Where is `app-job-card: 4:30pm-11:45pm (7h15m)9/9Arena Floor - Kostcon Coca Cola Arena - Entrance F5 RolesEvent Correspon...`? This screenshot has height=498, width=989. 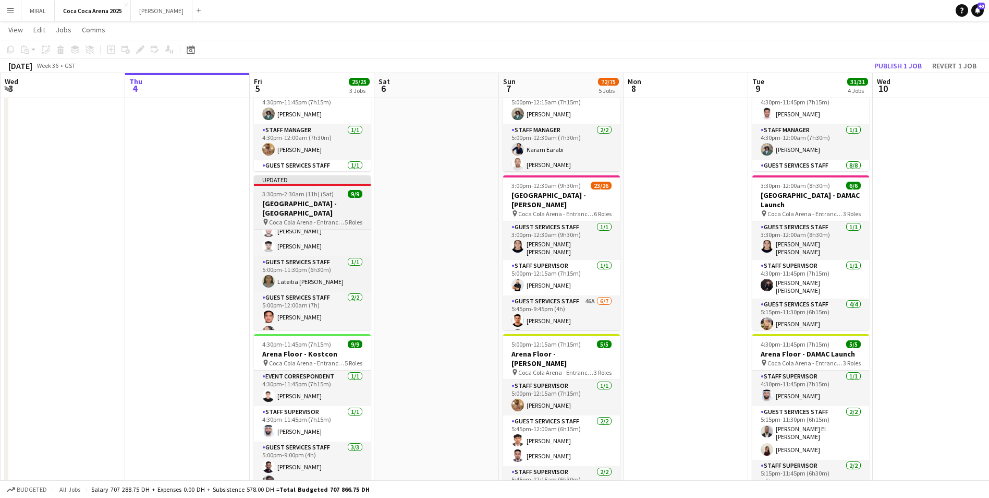
app-job-card: 4:30pm-11:45pm (7h15m)9/9Arena Floor - Kostcon Coca Cola Arena - Entrance F5 RolesEvent Correspon... is located at coordinates (312, 411).